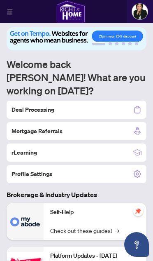 The width and height of the screenshot is (153, 261). Describe the element at coordinates (85, 230) in the screenshot. I see `a: Check out these guides!→` at that location.